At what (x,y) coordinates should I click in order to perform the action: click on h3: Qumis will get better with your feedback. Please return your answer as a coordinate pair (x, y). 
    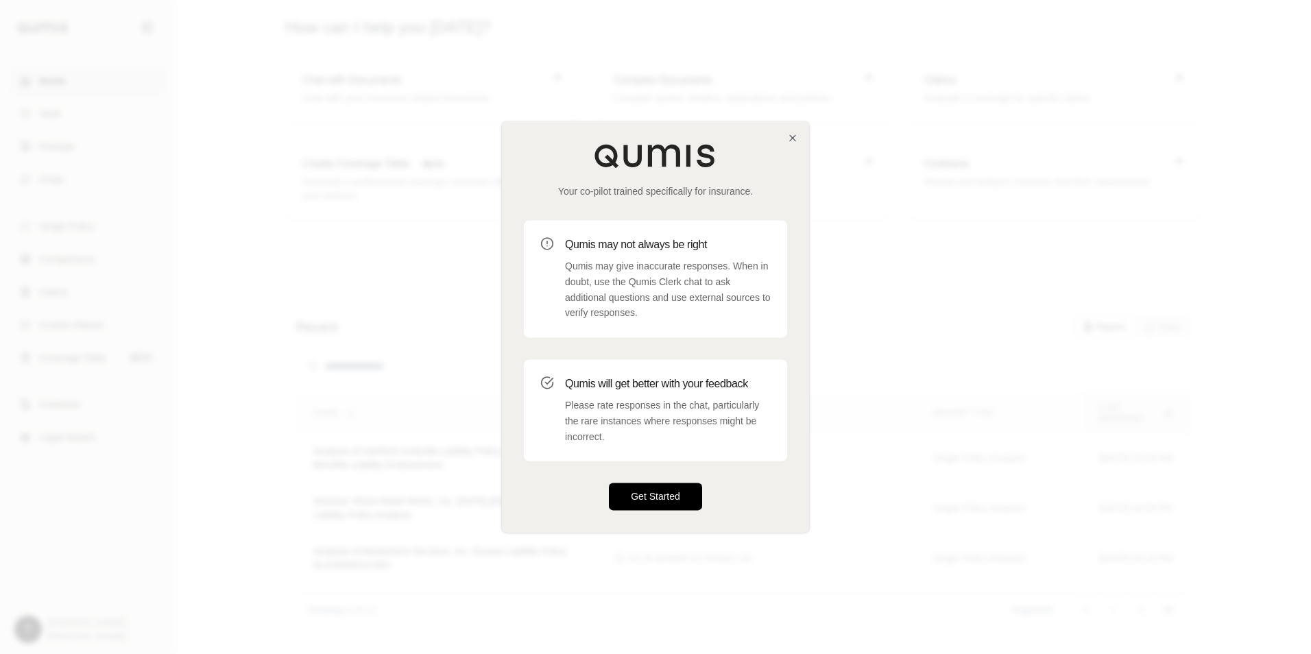
    Looking at the image, I should click on (668, 384).